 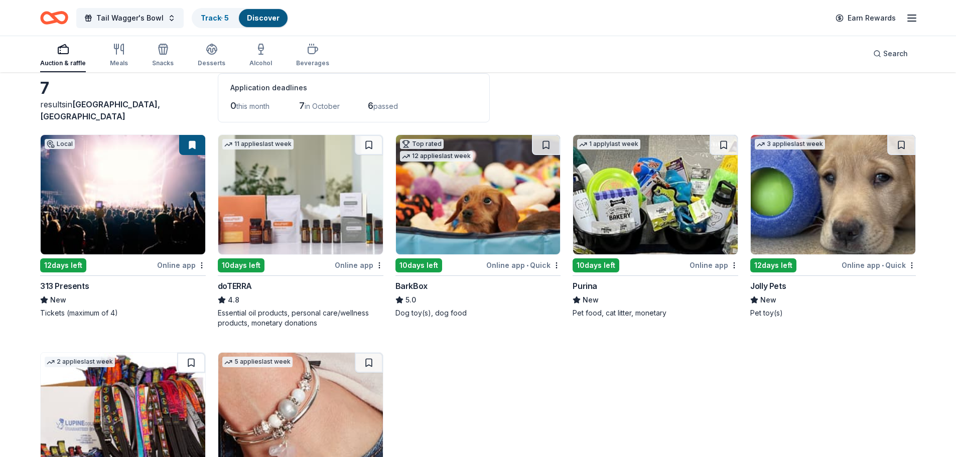 What do you see at coordinates (655, 226) in the screenshot?
I see `a: Image for Purina1 applylast week10days leftOnline appPurinaNewPet food, cat litter, monetary` at bounding box center [655, 226].